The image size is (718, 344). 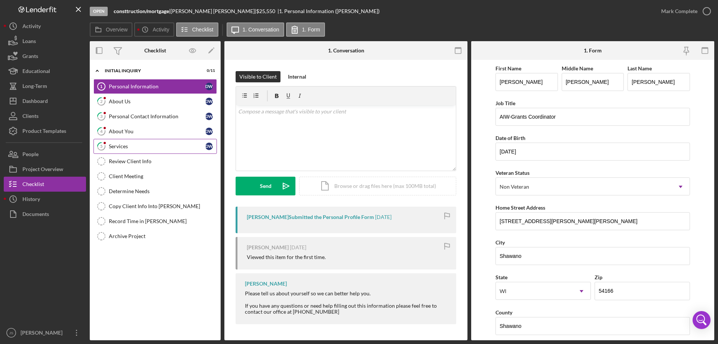 I want to click on a: People, so click(x=45, y=154).